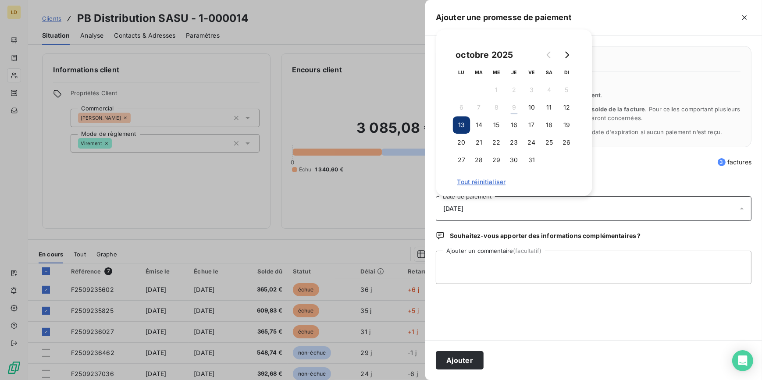 This screenshot has height=380, width=762. What do you see at coordinates (550, 107) in the screenshot?
I see `button: 11` at bounding box center [550, 107].